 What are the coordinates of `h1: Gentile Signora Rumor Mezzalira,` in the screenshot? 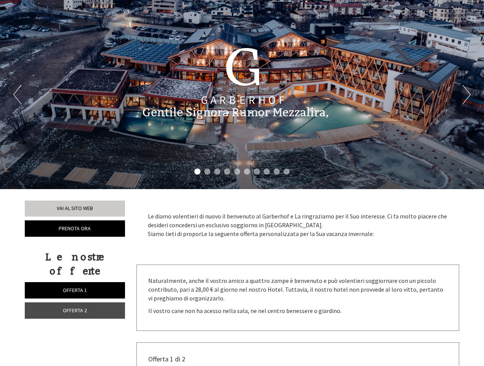 It's located at (235, 112).